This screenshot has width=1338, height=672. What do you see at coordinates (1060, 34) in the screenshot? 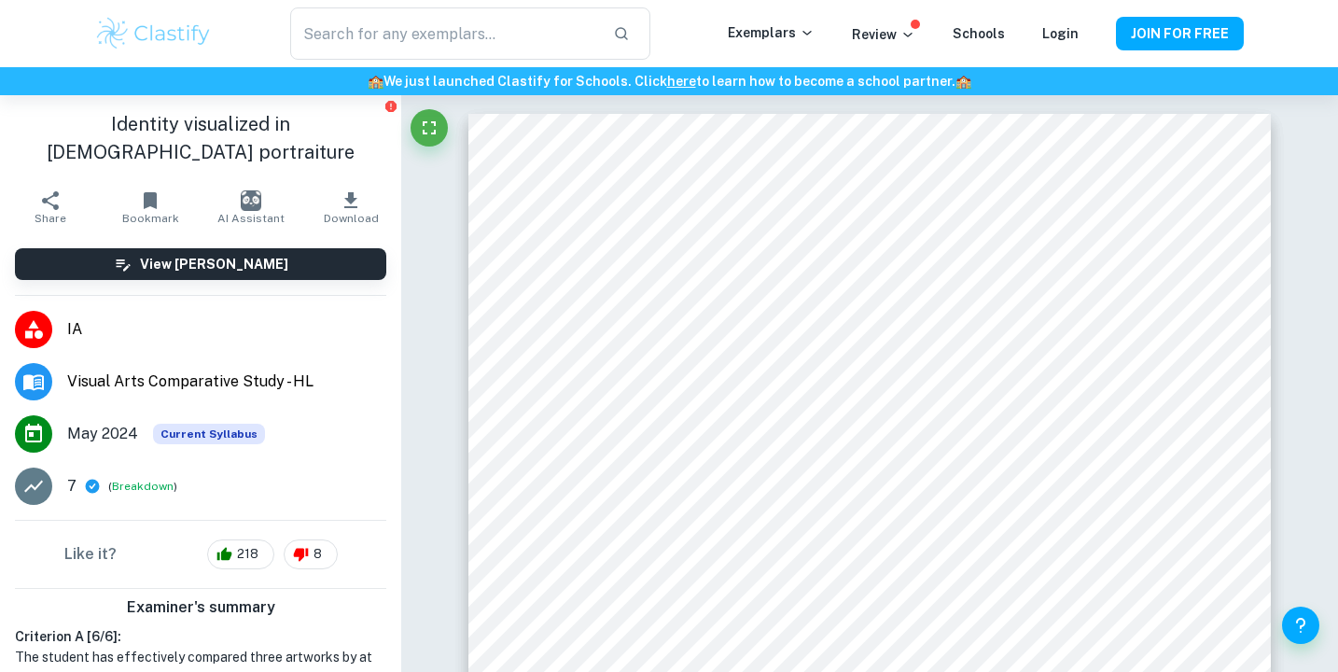
I see `a: Login` at bounding box center [1060, 34].